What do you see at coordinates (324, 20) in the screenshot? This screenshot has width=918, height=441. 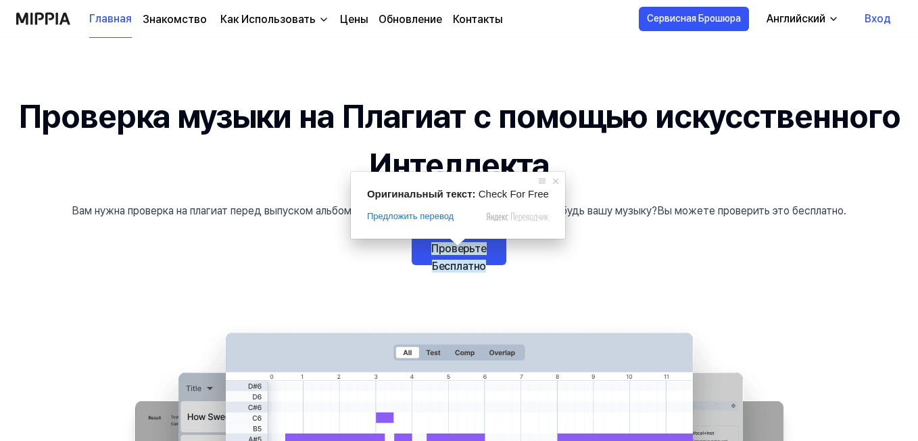 I see `img: вниз` at bounding box center [324, 20].